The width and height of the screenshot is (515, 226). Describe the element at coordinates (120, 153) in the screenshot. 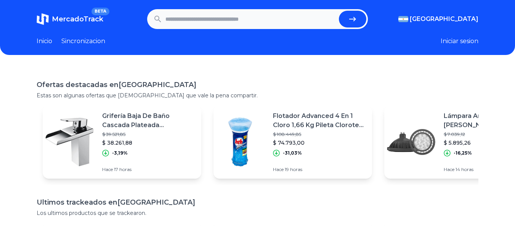

I see `p: -3,19%` at that location.